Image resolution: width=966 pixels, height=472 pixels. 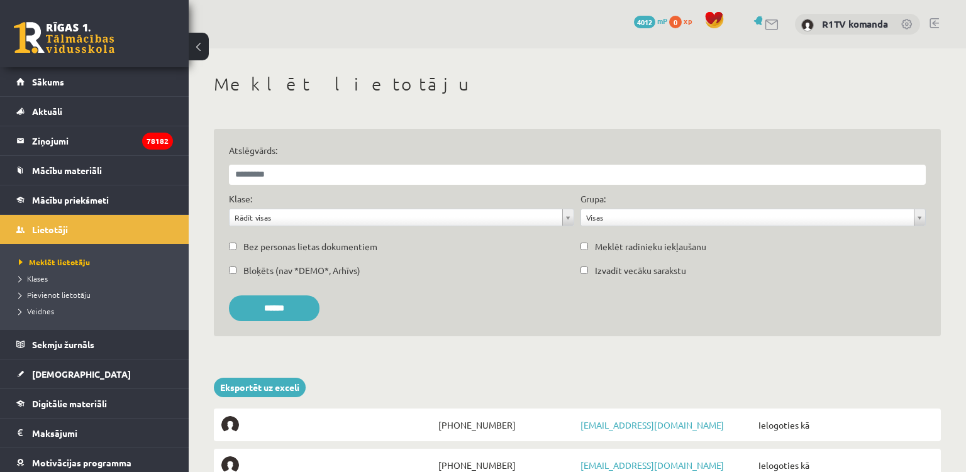 I want to click on a: 0 xp, so click(x=683, y=21).